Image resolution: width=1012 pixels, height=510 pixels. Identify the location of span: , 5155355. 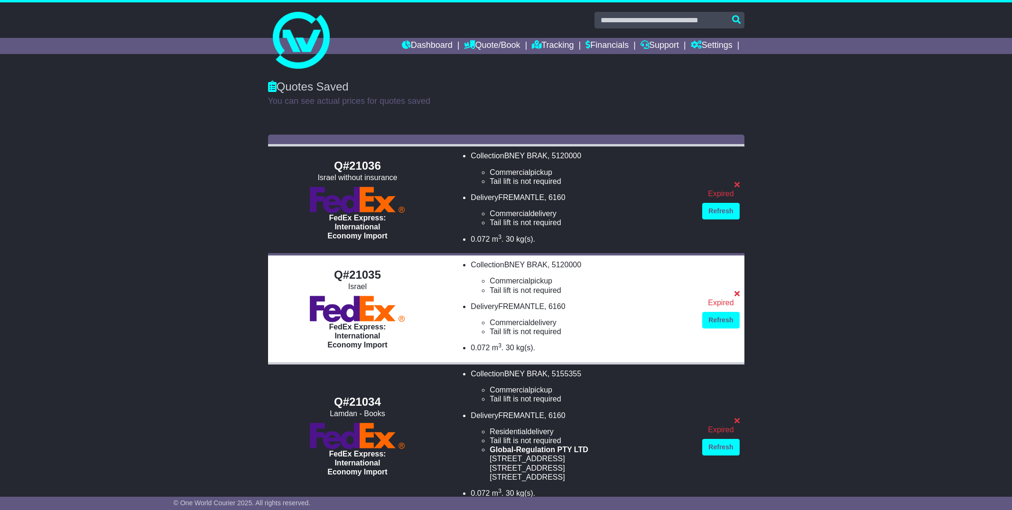
(564, 374).